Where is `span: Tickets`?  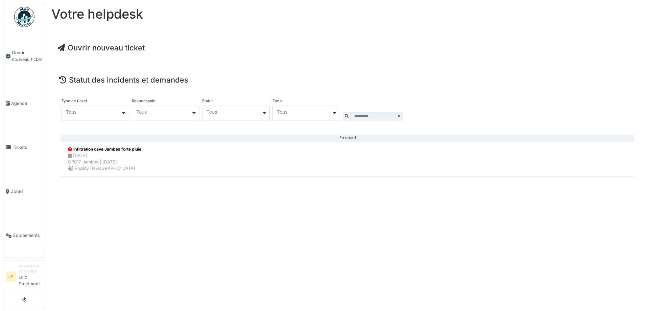 span: Tickets is located at coordinates (28, 147).